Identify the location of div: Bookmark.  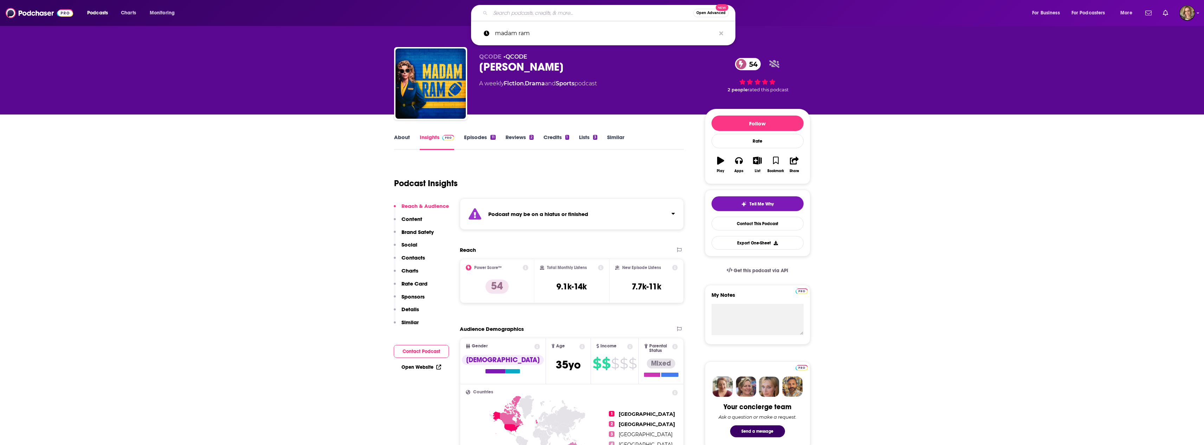
(775, 171).